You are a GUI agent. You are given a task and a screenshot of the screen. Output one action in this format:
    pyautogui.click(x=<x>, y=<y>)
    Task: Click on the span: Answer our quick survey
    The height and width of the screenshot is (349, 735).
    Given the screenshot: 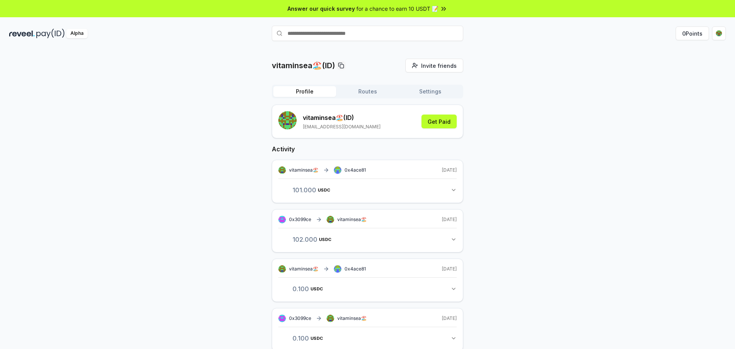 What is the action you would take?
    pyautogui.click(x=321, y=8)
    